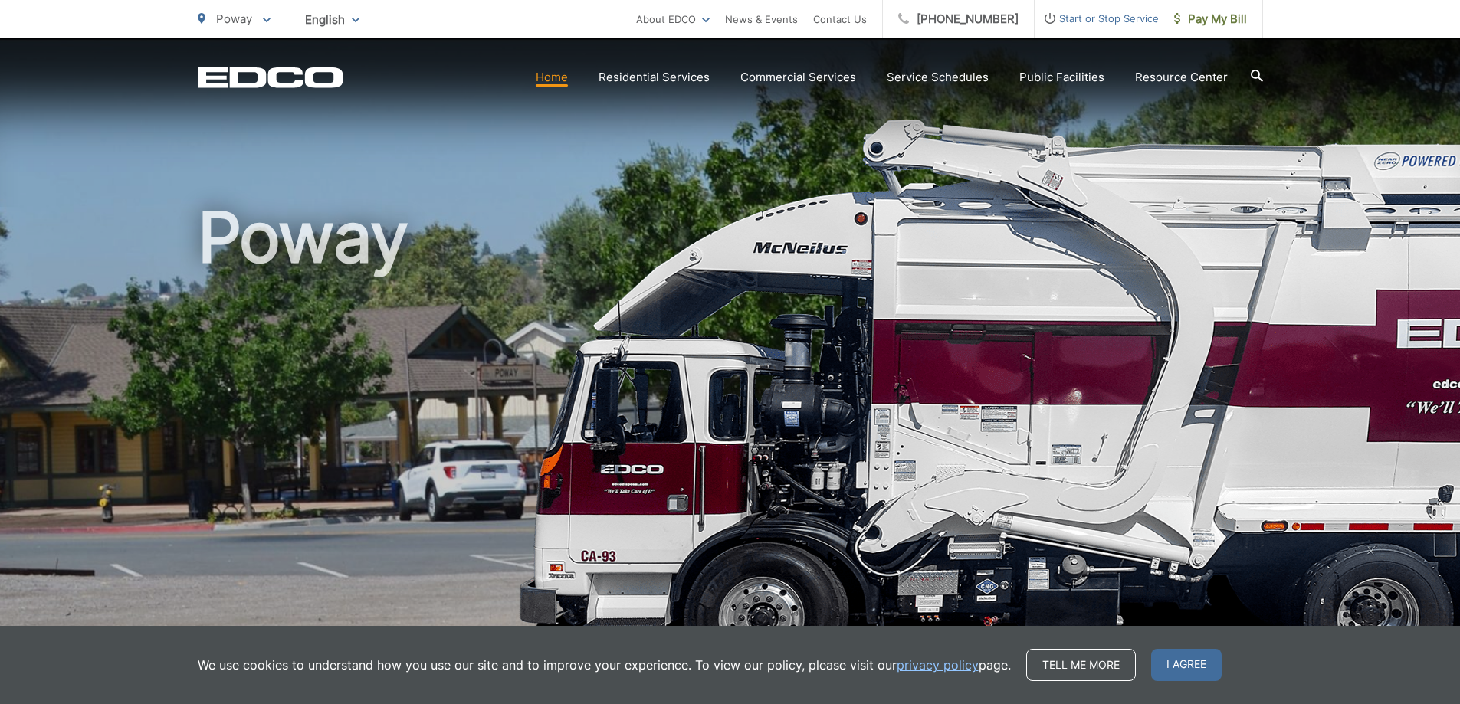  Describe the element at coordinates (730, 441) in the screenshot. I see `h1: Poway` at that location.